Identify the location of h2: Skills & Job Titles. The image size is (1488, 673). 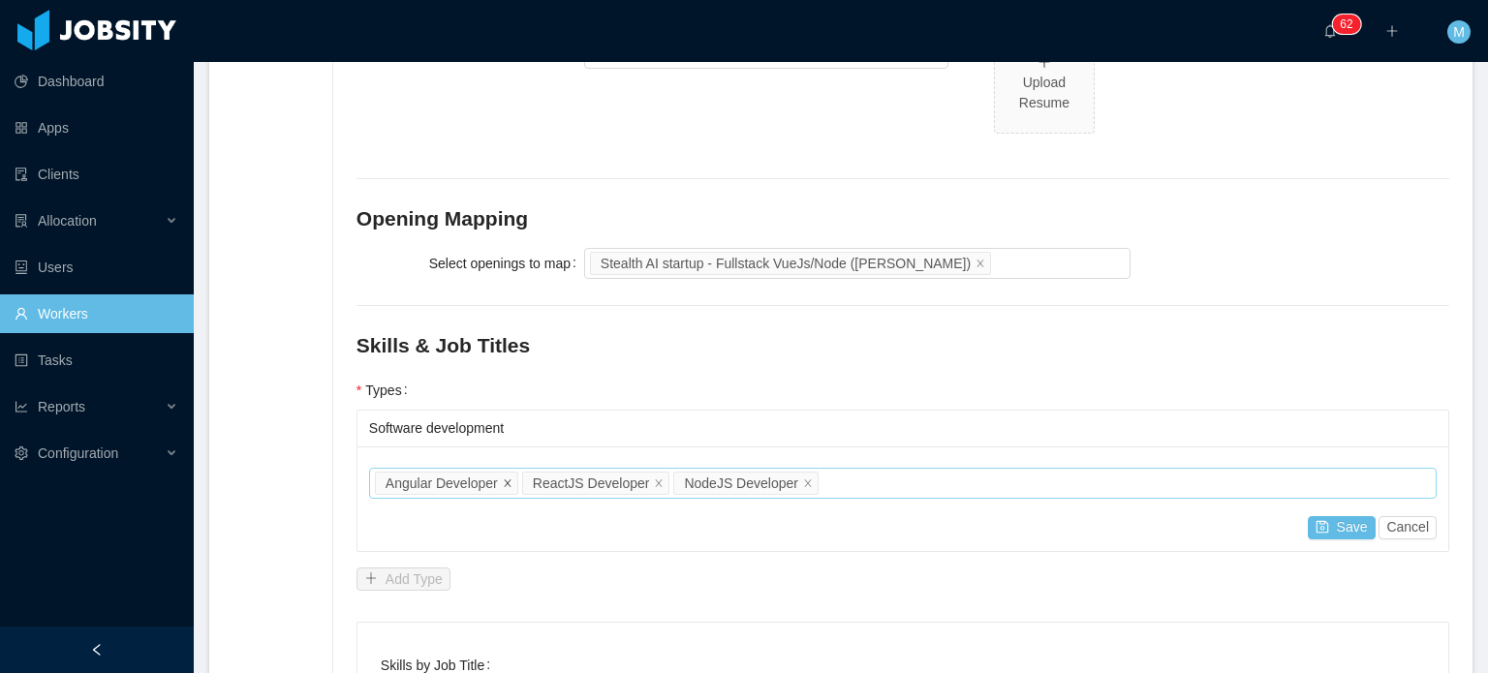
(903, 346).